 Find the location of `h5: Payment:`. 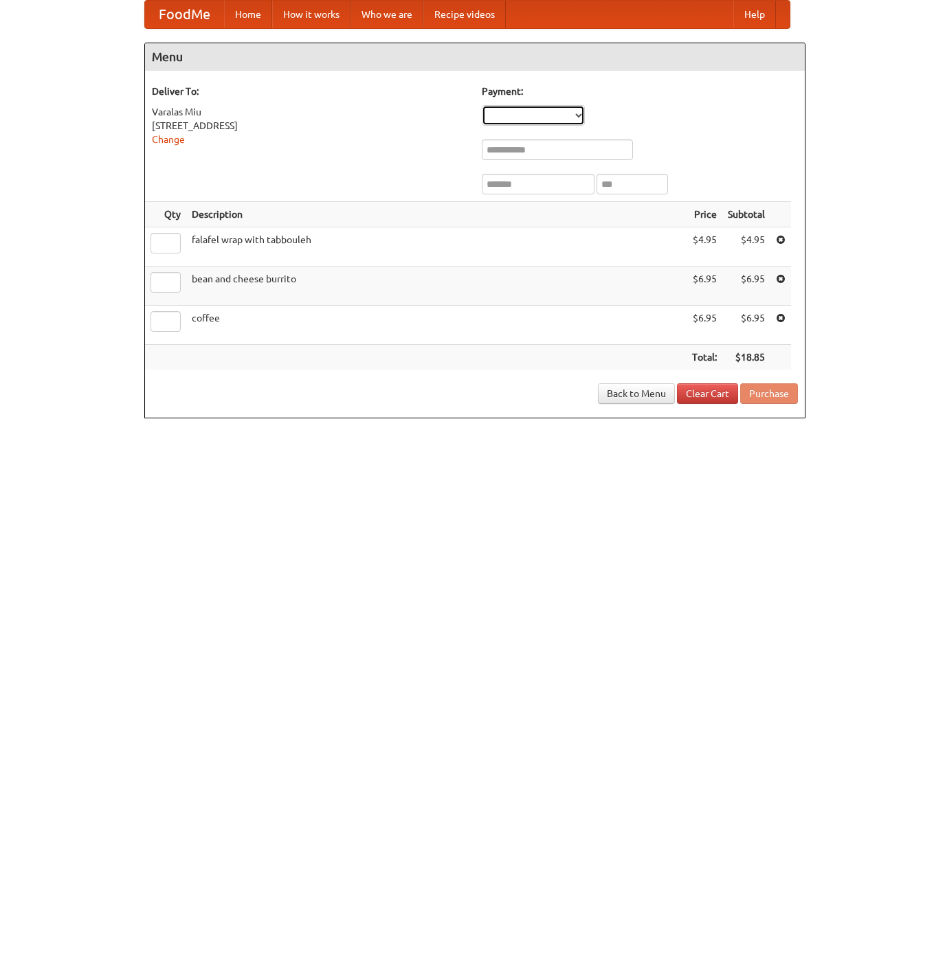

h5: Payment: is located at coordinates (640, 91).